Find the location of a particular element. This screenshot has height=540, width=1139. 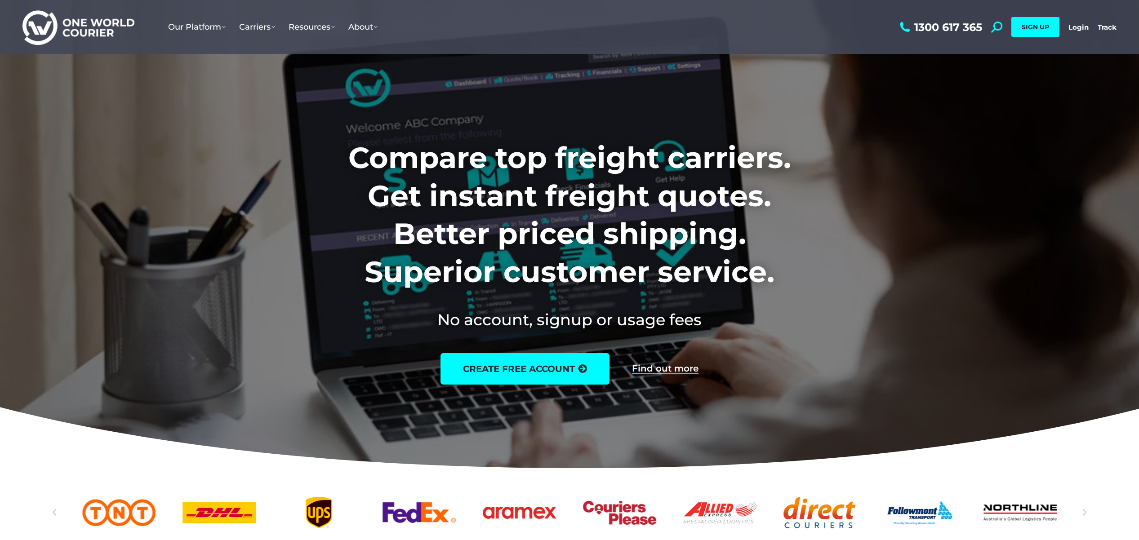

a: Find out more is located at coordinates (665, 369).